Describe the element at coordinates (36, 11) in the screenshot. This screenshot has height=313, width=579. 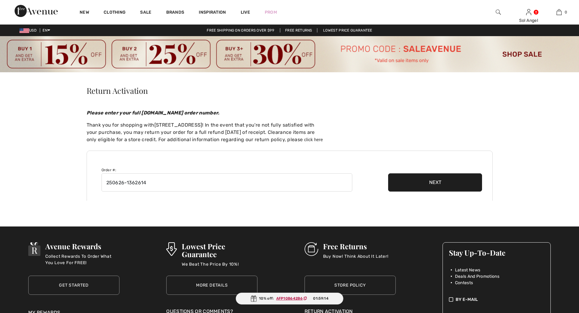
I see `img: 1ère Avenue` at that location.